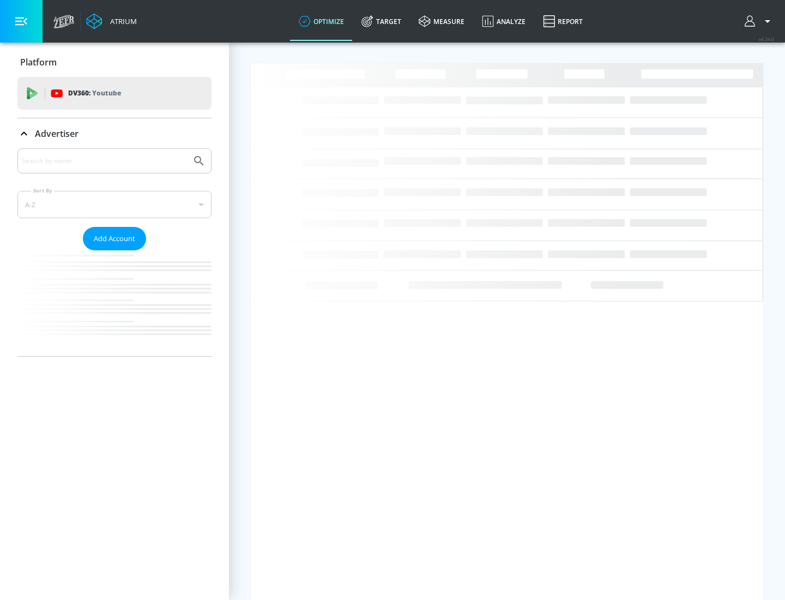 Image resolution: width=785 pixels, height=600 pixels. I want to click on span: Add Account, so click(114, 238).